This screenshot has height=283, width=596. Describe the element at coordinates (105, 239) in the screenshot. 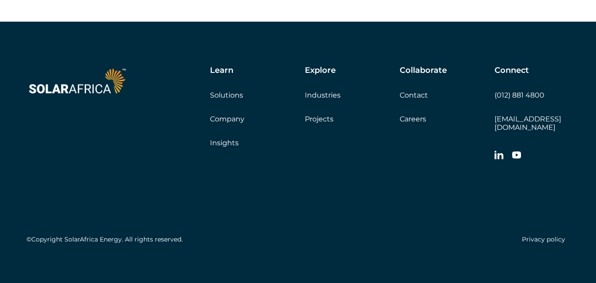

I see `h5: ©Copyright SolarAfrica Energy. All rights reserved.` at that location.